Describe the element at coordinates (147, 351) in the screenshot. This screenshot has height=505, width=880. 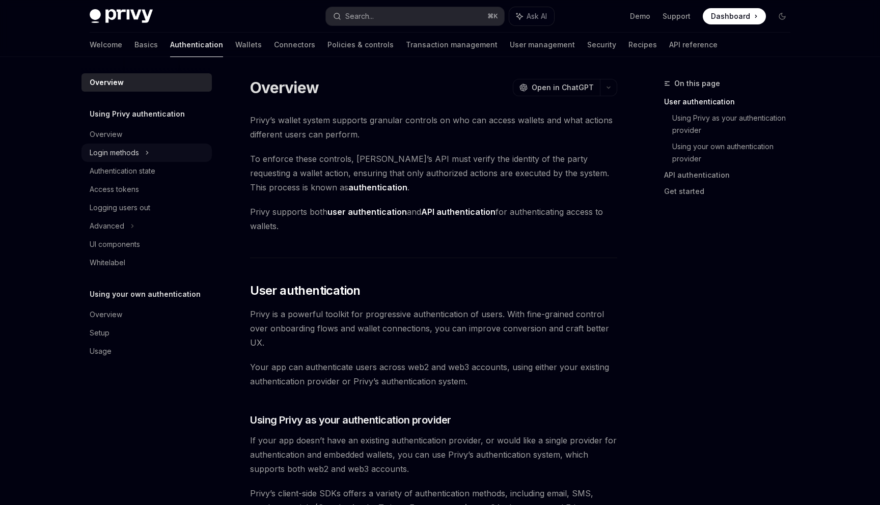
I see `a: Usage` at that location.